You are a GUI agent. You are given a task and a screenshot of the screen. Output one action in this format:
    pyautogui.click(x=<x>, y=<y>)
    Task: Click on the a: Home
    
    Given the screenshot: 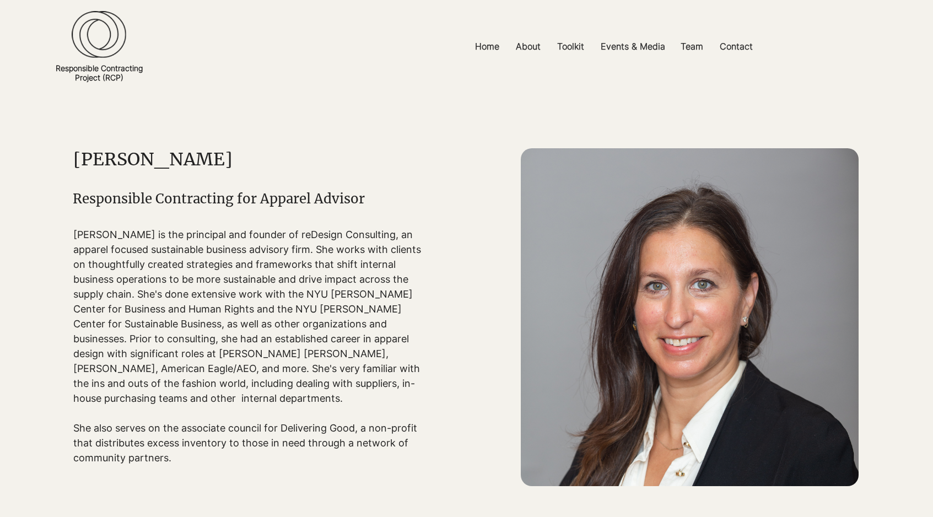 What is the action you would take?
    pyautogui.click(x=487, y=46)
    